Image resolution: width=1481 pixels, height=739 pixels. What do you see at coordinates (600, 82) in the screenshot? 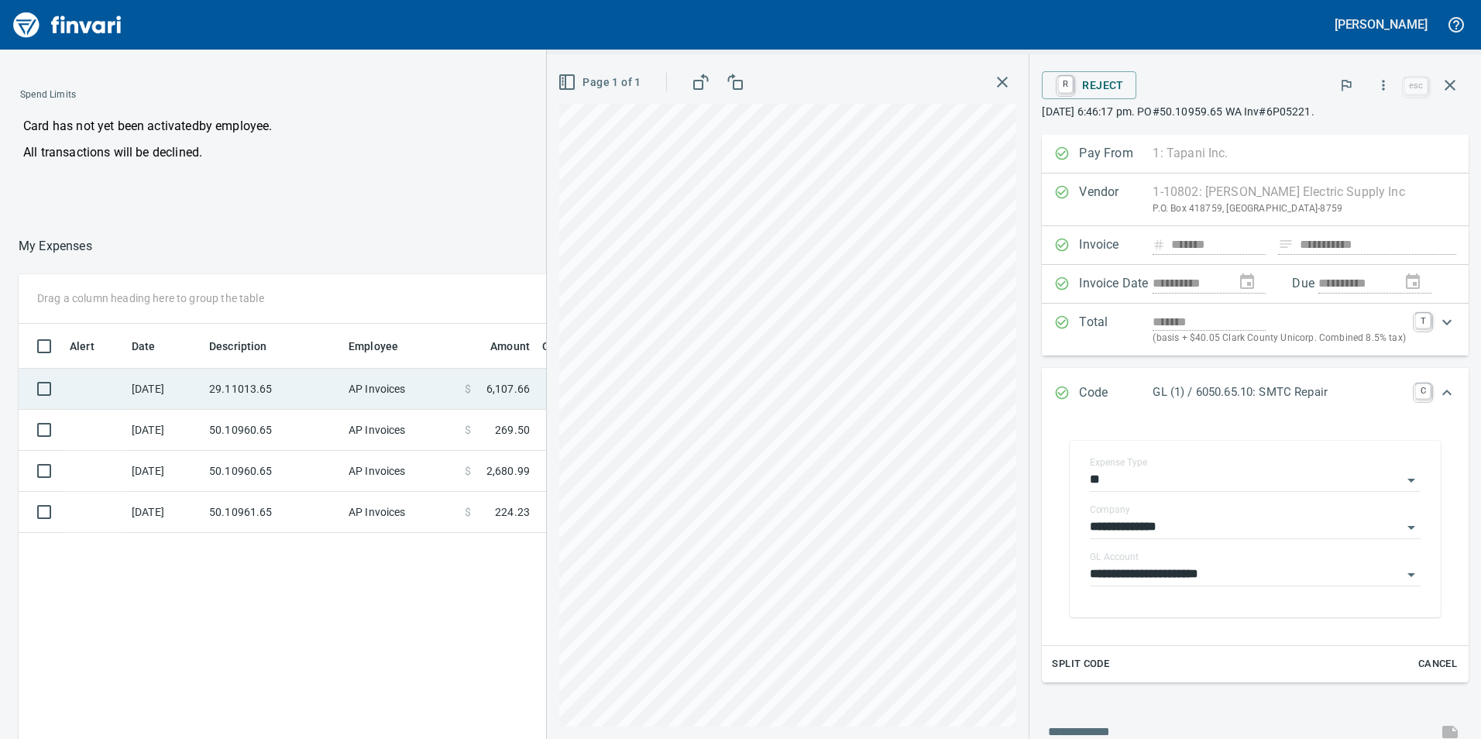
I see `button: Page 1 of 1` at bounding box center [600, 82].